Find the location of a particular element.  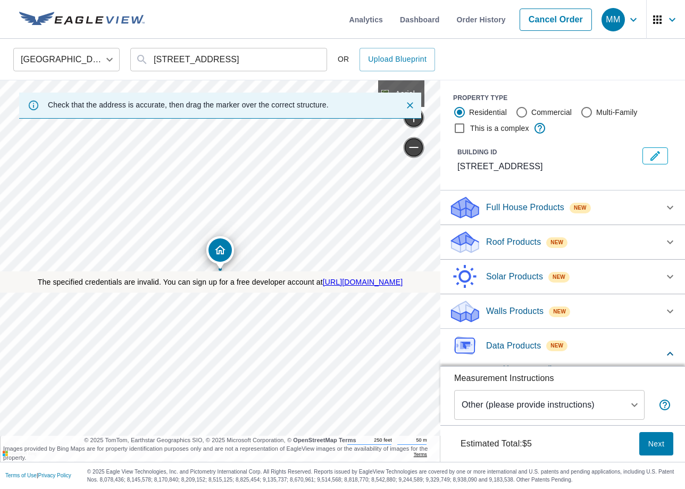

label: Multi-Family is located at coordinates (616, 112).